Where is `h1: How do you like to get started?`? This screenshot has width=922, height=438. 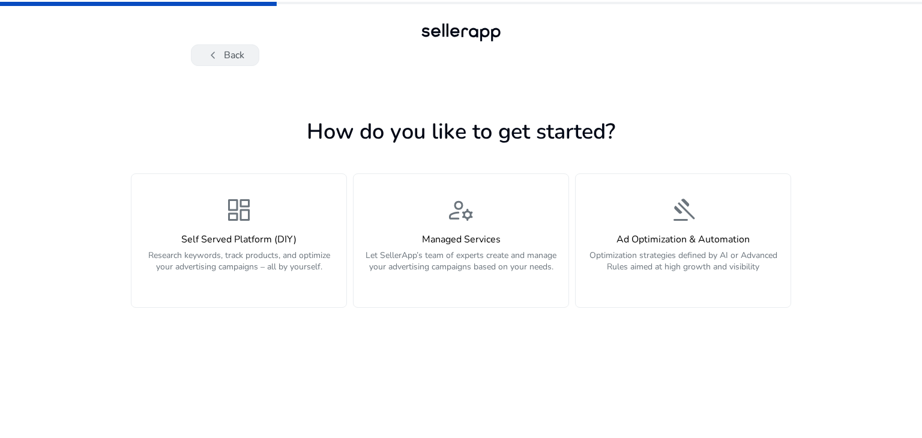
h1: How do you like to get started? is located at coordinates (461, 132).